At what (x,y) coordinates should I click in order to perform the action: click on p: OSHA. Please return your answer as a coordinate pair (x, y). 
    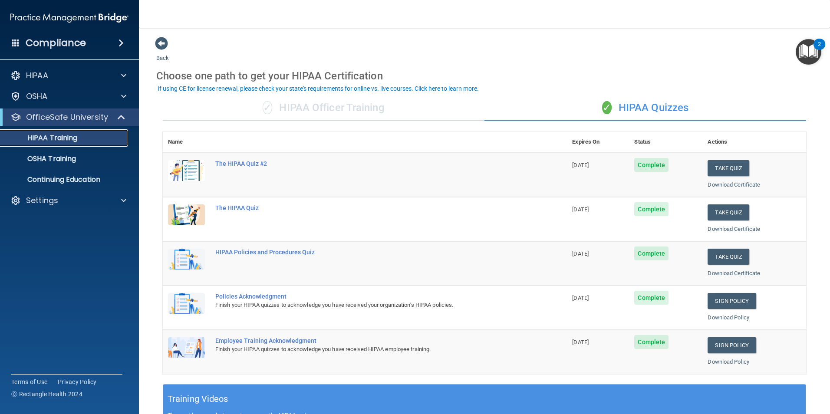
    Looking at the image, I should click on (37, 96).